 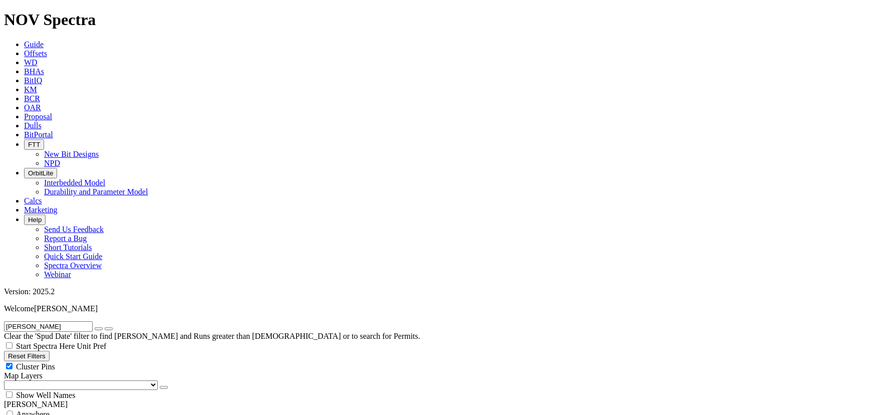 What do you see at coordinates (65, 238) in the screenshot?
I see `a: Report a Bug` at bounding box center [65, 238].